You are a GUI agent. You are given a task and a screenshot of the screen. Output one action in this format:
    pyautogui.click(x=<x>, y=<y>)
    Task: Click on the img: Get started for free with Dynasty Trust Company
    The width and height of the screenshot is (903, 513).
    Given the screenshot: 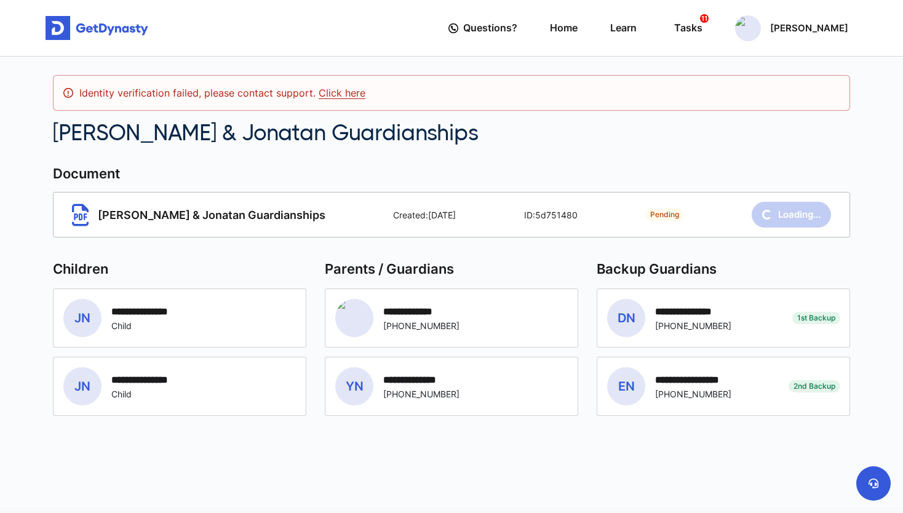 What is the action you would take?
    pyautogui.click(x=97, y=28)
    